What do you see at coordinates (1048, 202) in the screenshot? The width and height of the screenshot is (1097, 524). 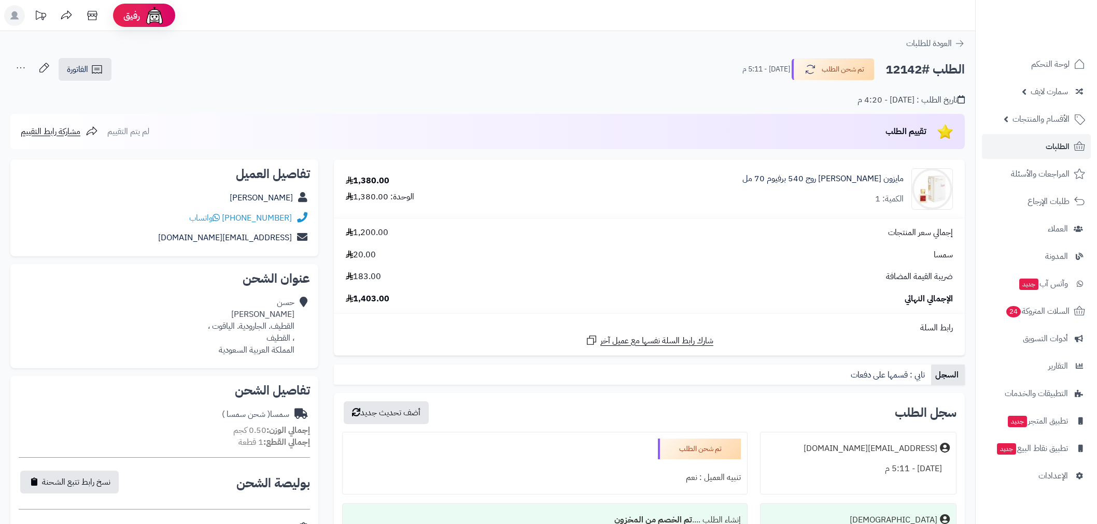 I see `span: طلبات الإرجاع` at bounding box center [1048, 202].